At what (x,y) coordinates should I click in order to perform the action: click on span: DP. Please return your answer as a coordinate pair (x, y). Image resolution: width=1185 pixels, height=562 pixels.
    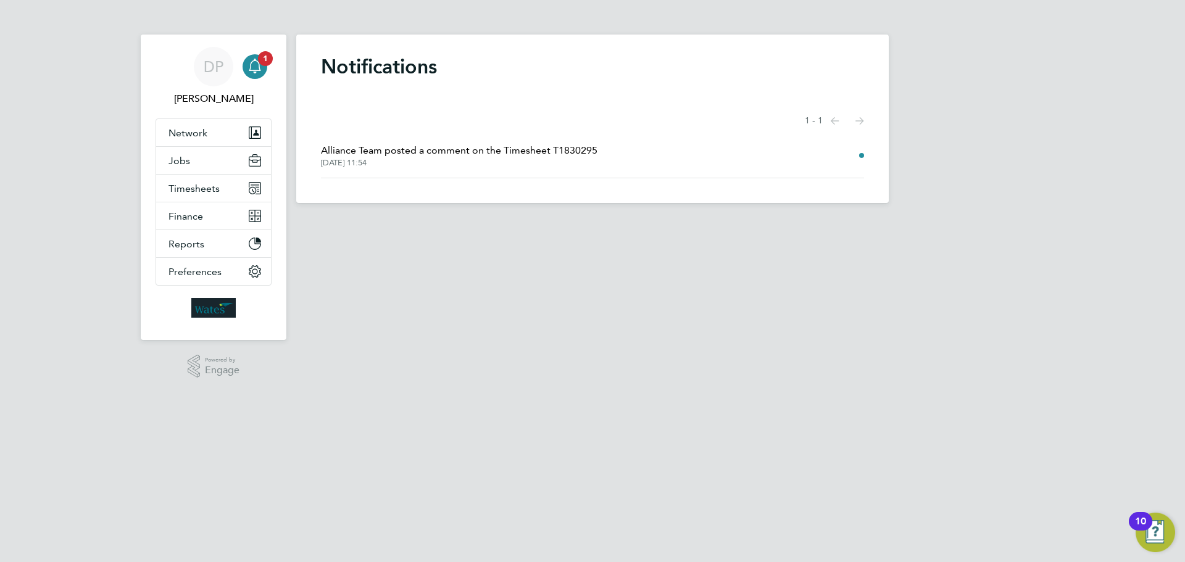
    Looking at the image, I should click on (214, 67).